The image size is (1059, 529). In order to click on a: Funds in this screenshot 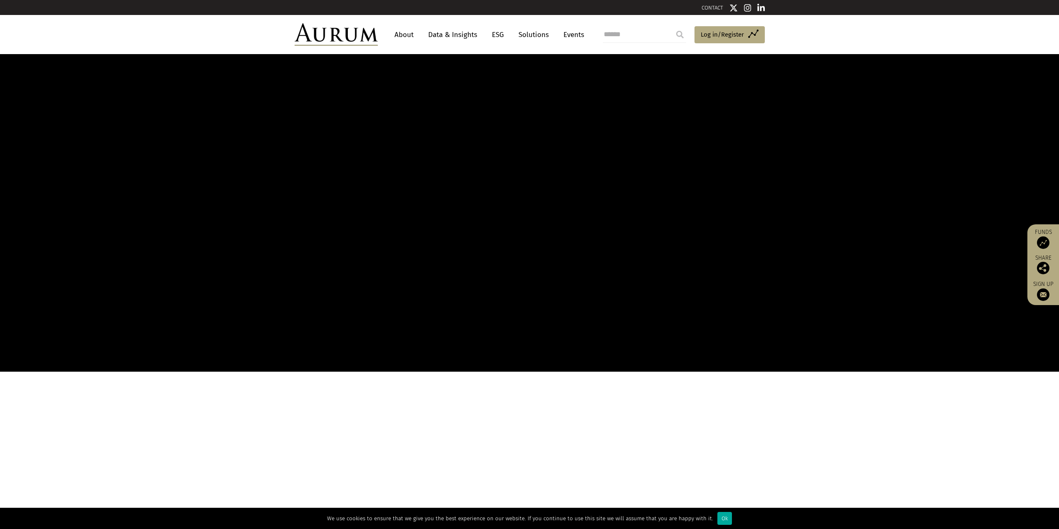, I will do `click(1043, 238)`.